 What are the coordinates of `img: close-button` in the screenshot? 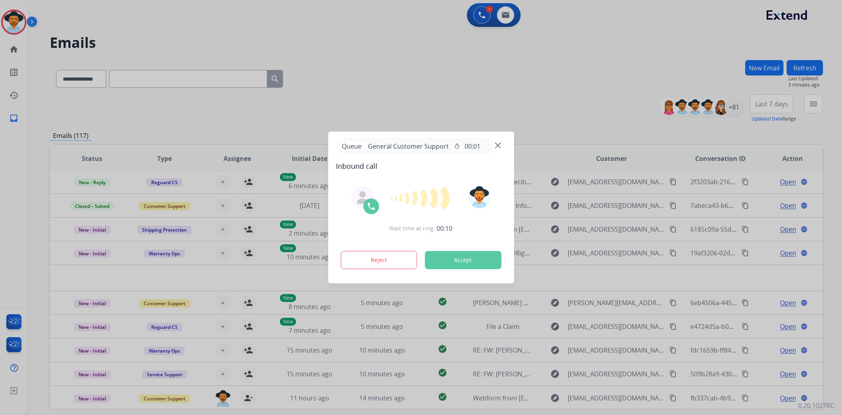 It's located at (498, 145).